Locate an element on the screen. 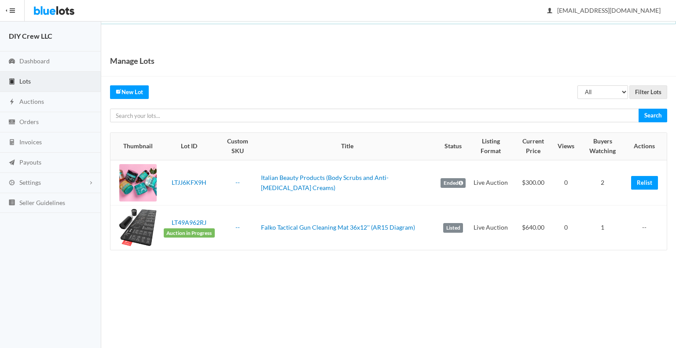 This screenshot has height=348, width=676. td: 2 is located at coordinates (602, 183).